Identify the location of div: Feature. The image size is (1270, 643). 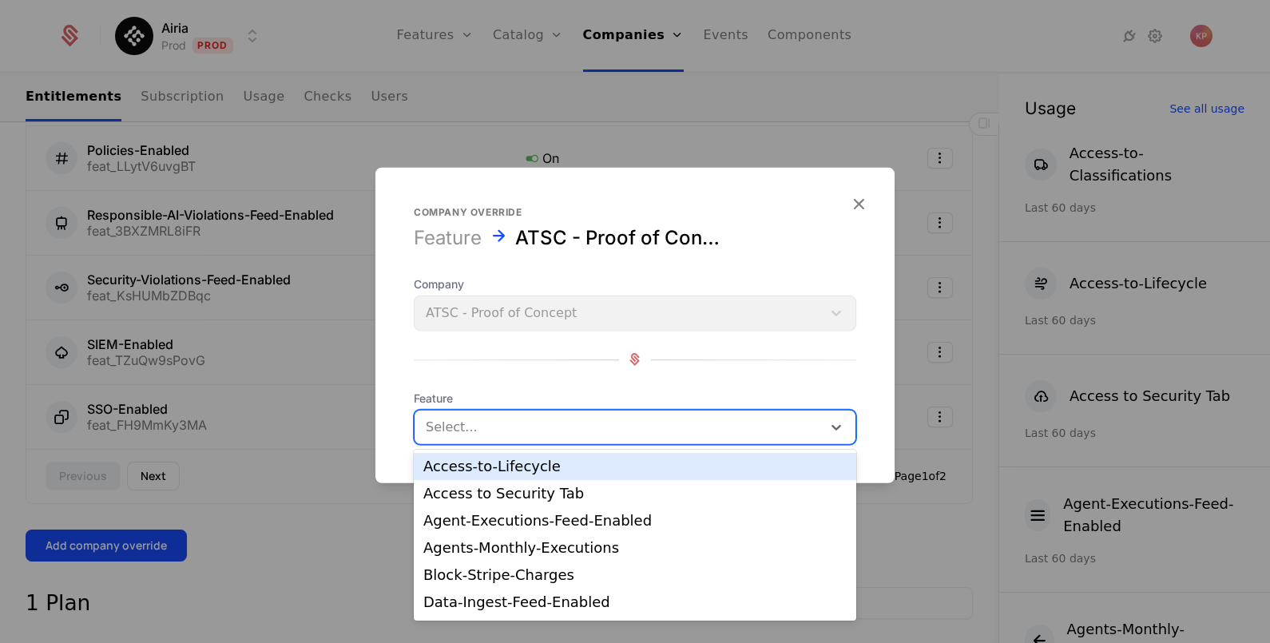
(447, 237).